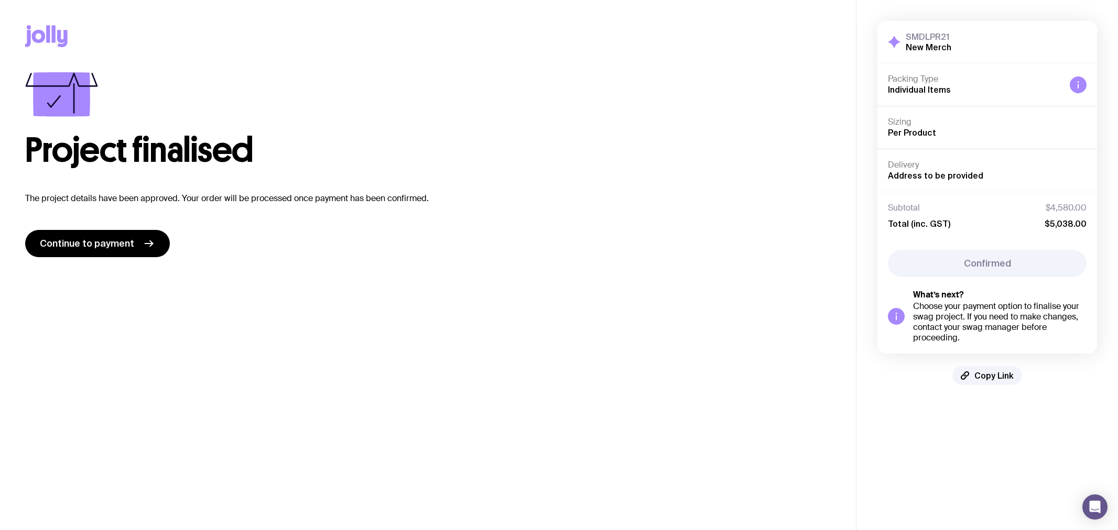 The width and height of the screenshot is (1118, 530). Describe the element at coordinates (428, 150) in the screenshot. I see `h1: Project finalised` at that location.